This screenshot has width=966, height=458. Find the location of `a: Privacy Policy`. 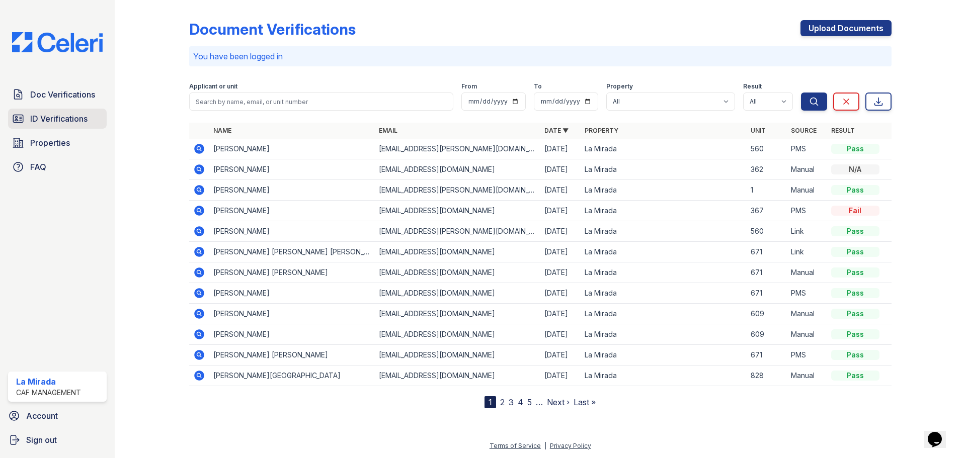

a: Privacy Policy is located at coordinates (570, 446).